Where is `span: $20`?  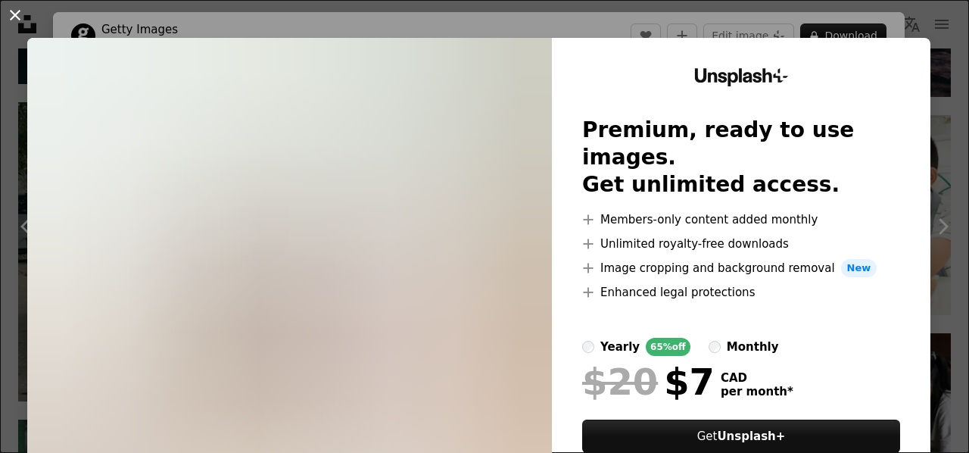 span: $20 is located at coordinates (620, 381).